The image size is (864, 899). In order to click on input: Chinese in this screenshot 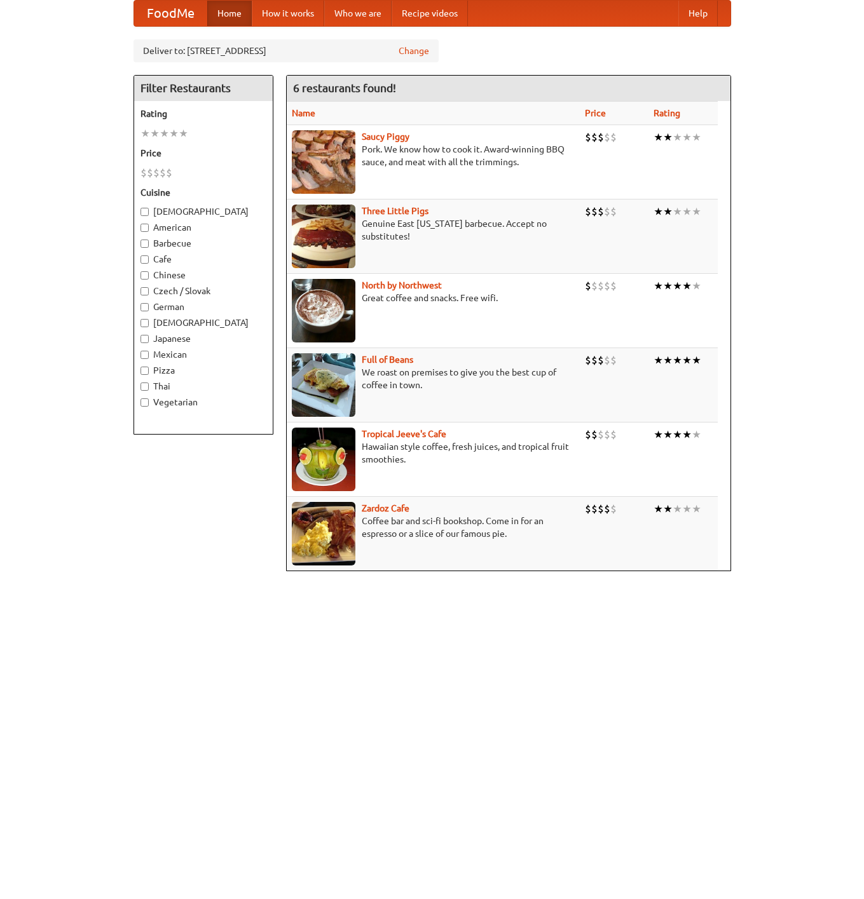, I will do `click(144, 275)`.